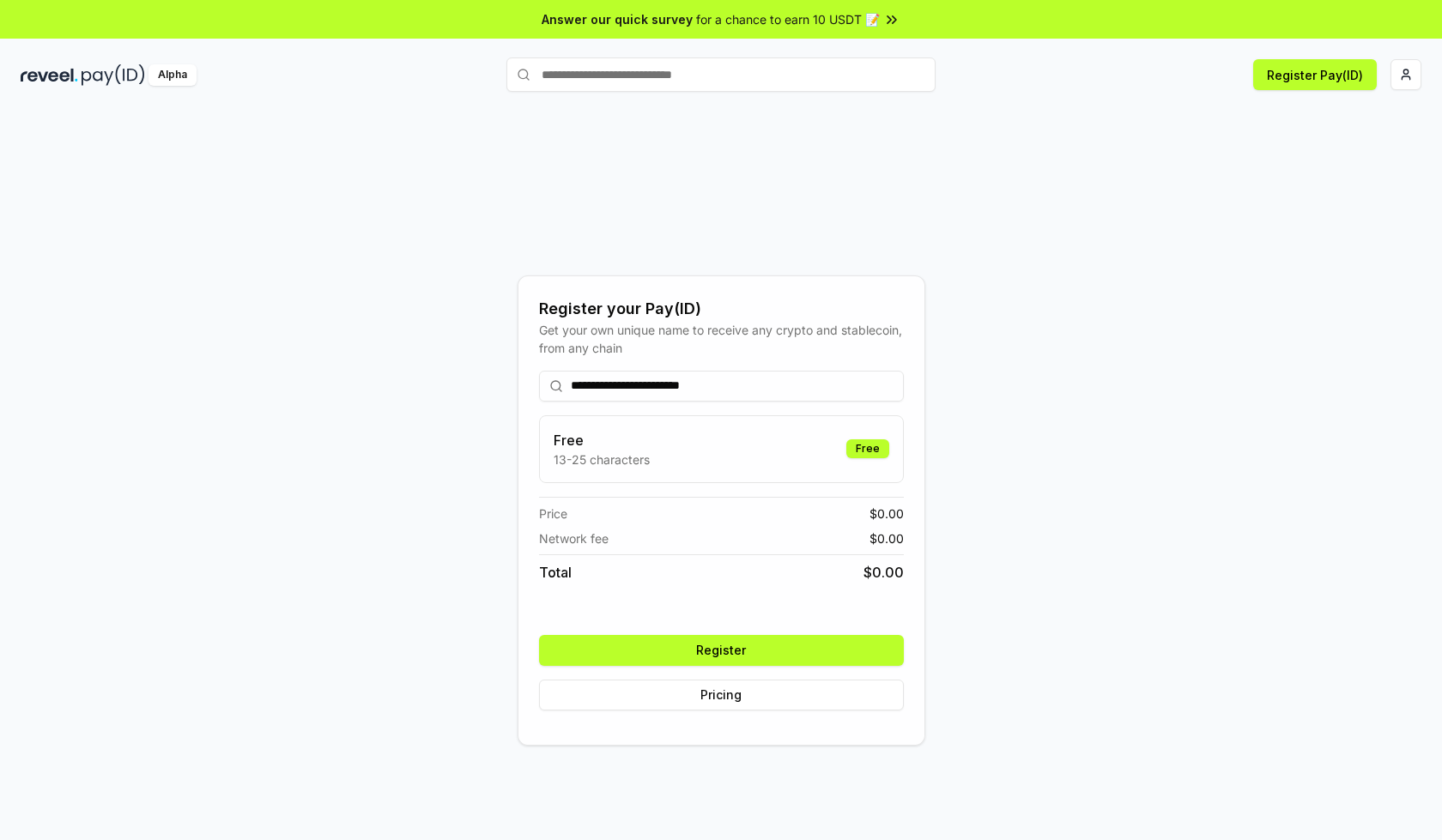  Describe the element at coordinates (573, 538) in the screenshot. I see `span: Network fee` at that location.